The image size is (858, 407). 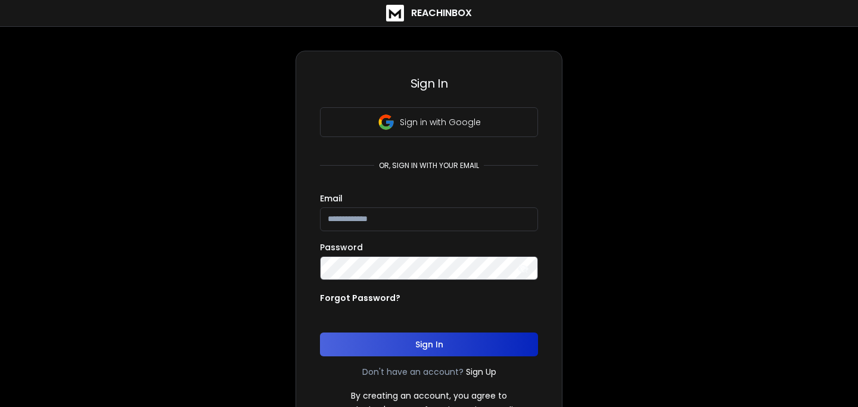 What do you see at coordinates (341, 247) in the screenshot?
I see `label: Password` at bounding box center [341, 247].